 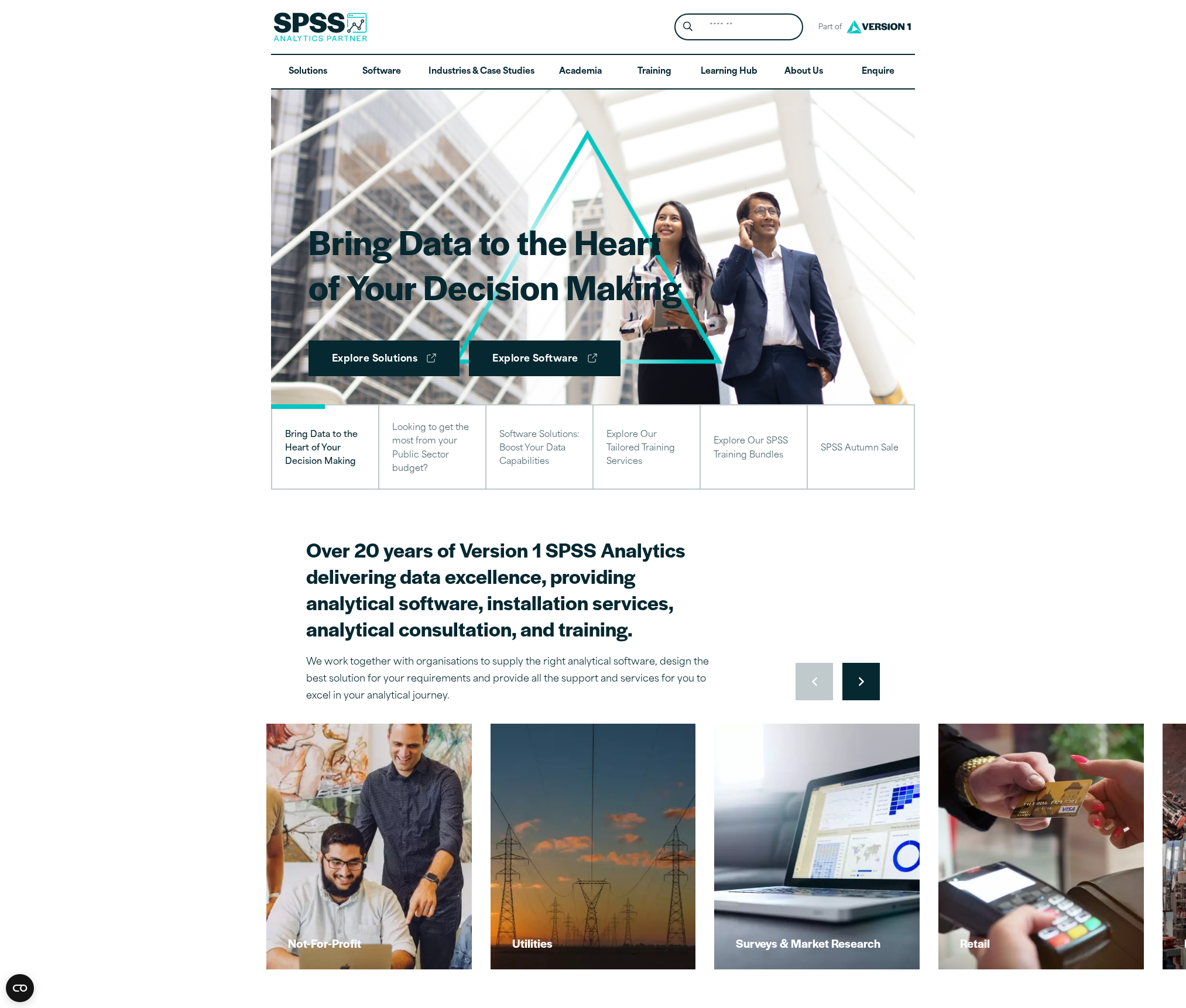 I want to click on img: Photo of laptop with Google Analytics dashboard displayed, so click(x=817, y=847).